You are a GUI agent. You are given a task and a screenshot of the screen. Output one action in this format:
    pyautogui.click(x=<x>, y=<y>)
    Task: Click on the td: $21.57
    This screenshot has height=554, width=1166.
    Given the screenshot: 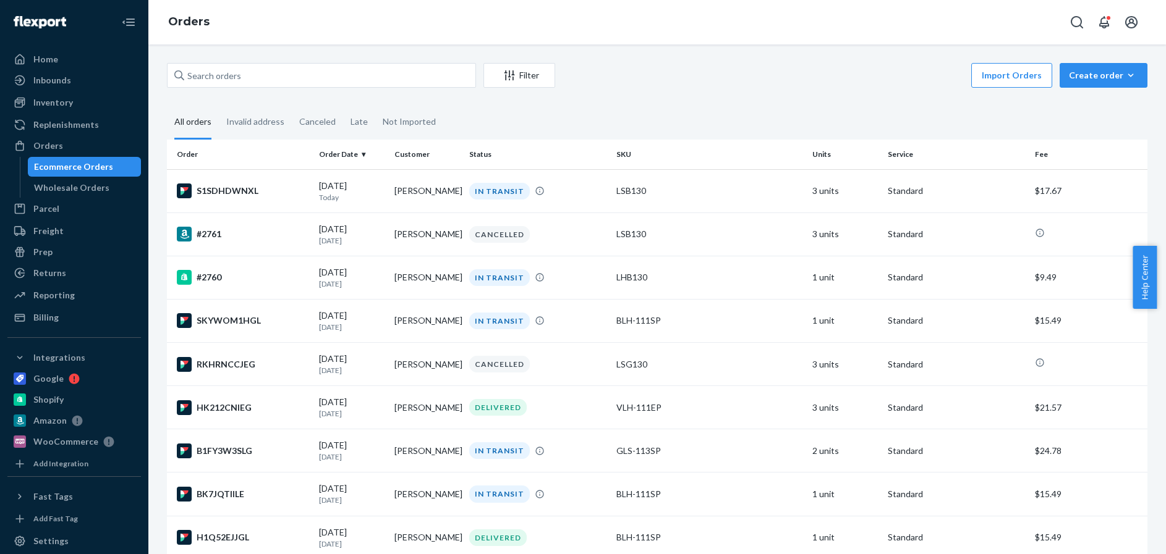 What is the action you would take?
    pyautogui.click(x=1088, y=408)
    